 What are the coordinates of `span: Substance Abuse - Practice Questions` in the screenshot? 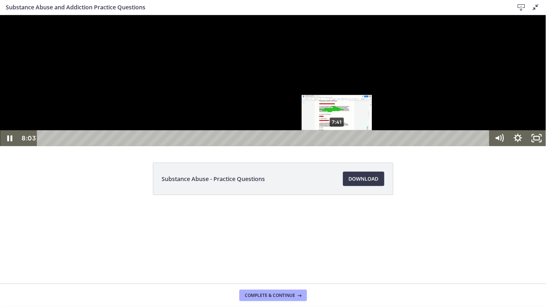 It's located at (213, 179).